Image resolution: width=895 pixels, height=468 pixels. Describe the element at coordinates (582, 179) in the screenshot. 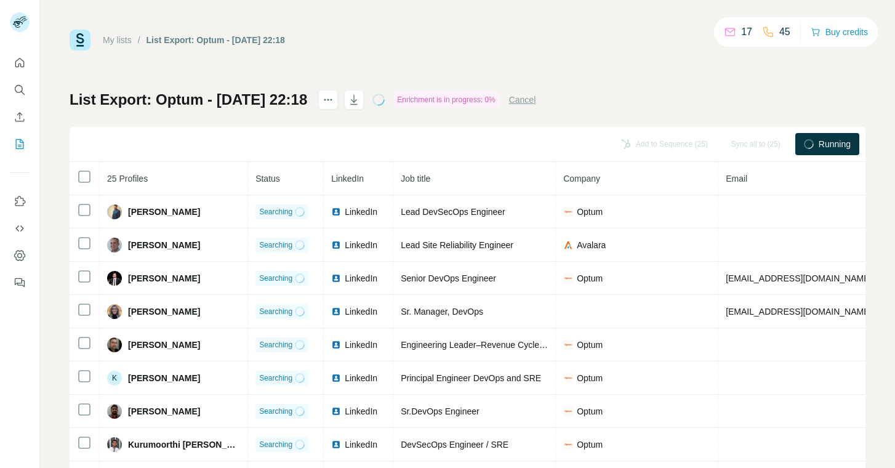

I see `span: Company` at that location.